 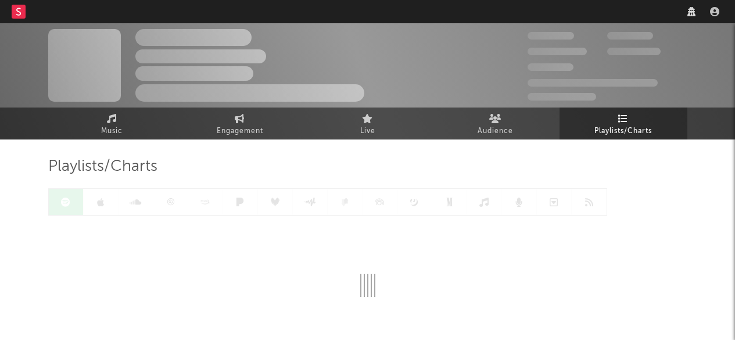 What do you see at coordinates (368, 131) in the screenshot?
I see `span: Live` at bounding box center [368, 131].